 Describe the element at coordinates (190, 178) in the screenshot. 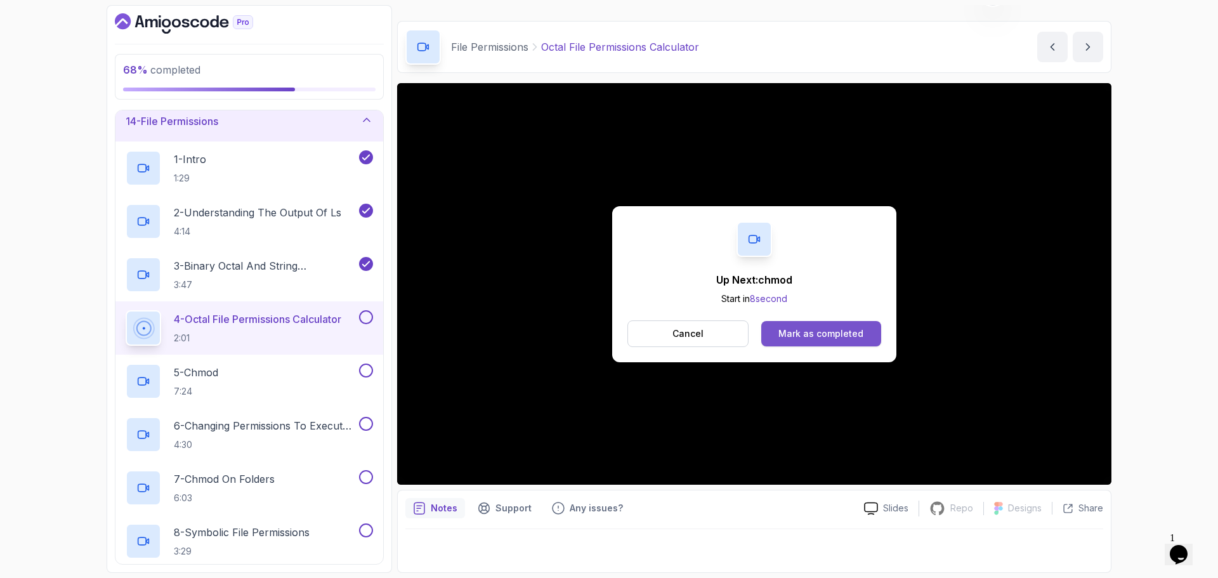

I see `p: 1:29` at that location.